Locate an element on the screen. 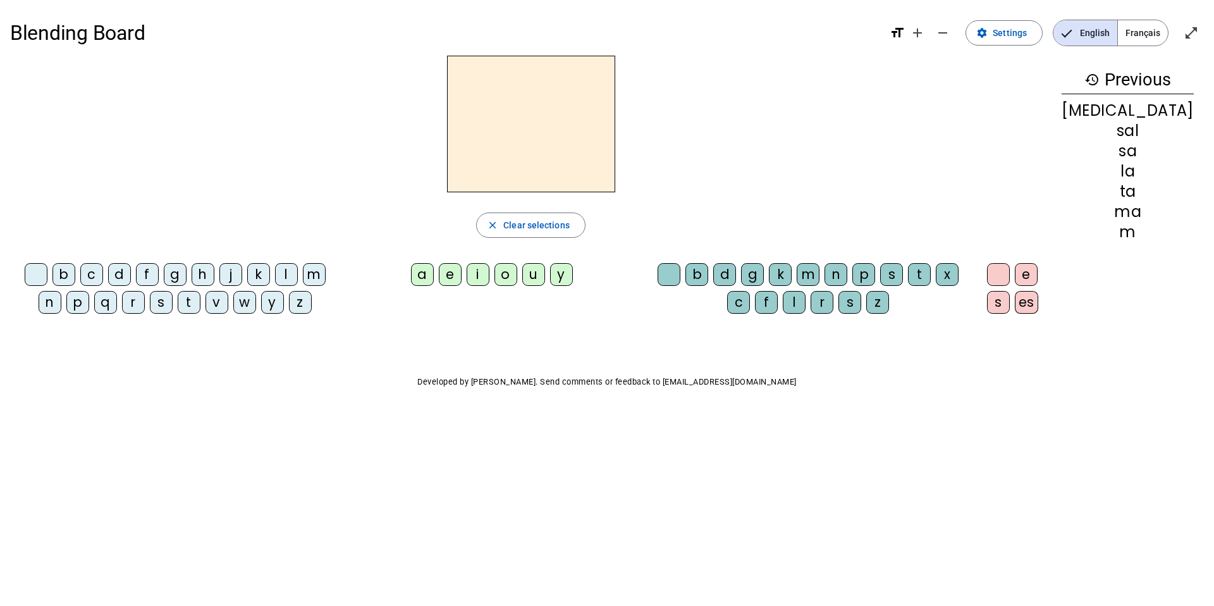 Image resolution: width=1214 pixels, height=606 pixels. div: sal is located at coordinates (1128, 131).